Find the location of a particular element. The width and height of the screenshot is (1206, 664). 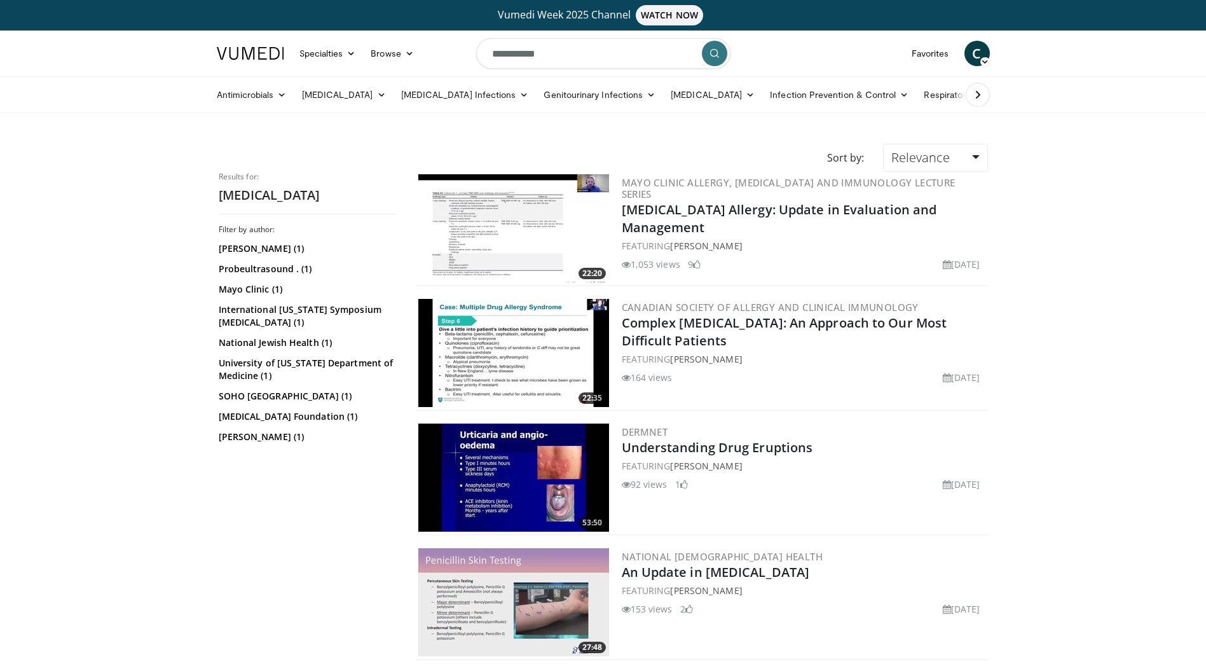

a: C is located at coordinates (977, 53).